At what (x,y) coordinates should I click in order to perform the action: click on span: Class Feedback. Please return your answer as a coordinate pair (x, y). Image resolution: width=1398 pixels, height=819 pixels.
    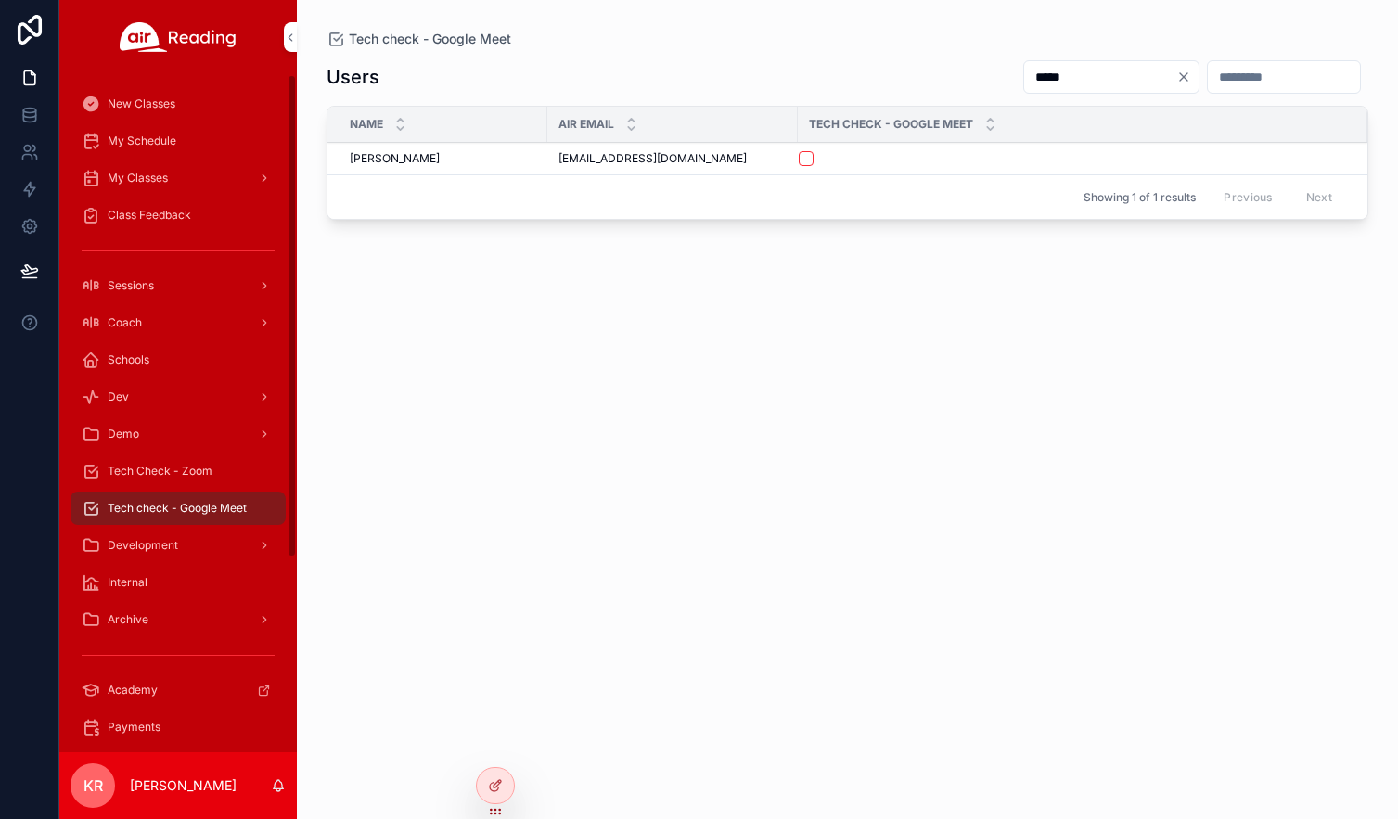
    Looking at the image, I should click on (149, 215).